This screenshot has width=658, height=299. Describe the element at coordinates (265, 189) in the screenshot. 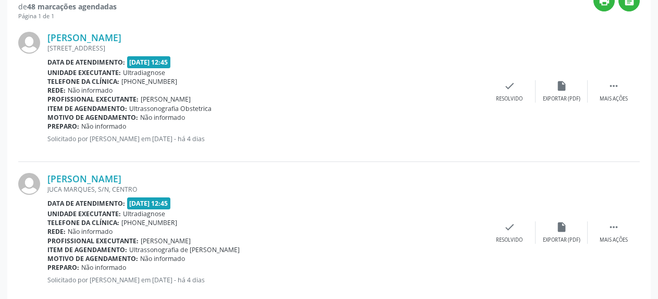

I see `div: JUCA MARQUES, S/N, CENTRO` at that location.